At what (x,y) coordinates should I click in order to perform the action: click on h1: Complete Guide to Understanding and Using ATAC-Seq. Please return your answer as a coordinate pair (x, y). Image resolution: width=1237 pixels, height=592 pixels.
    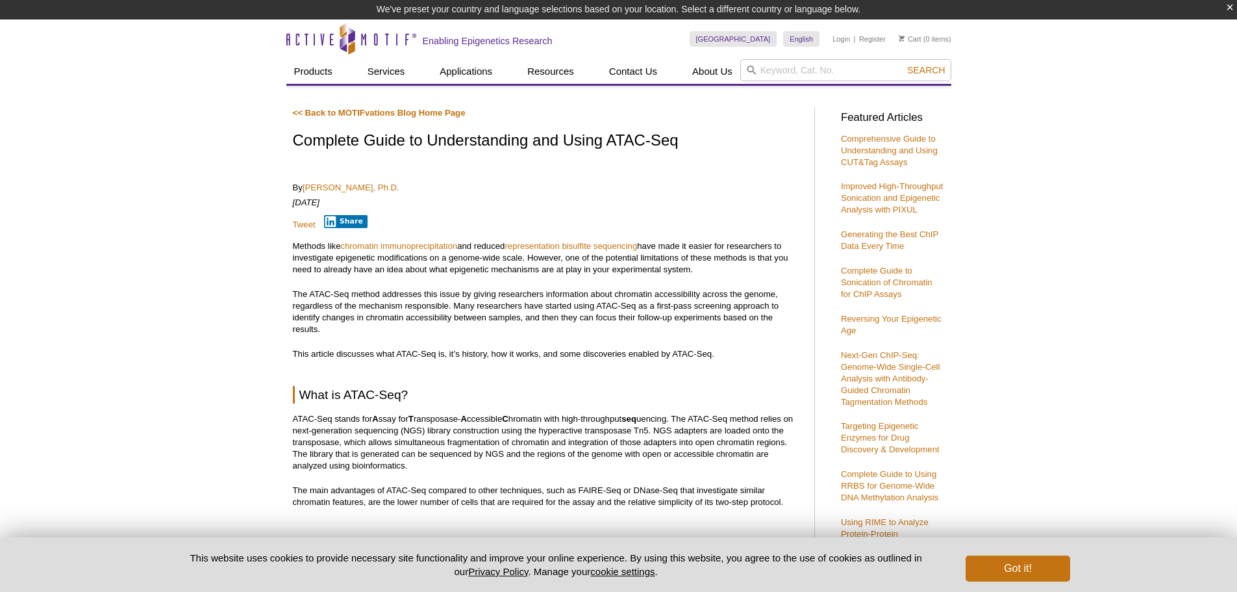
    Looking at the image, I should click on (547, 141).